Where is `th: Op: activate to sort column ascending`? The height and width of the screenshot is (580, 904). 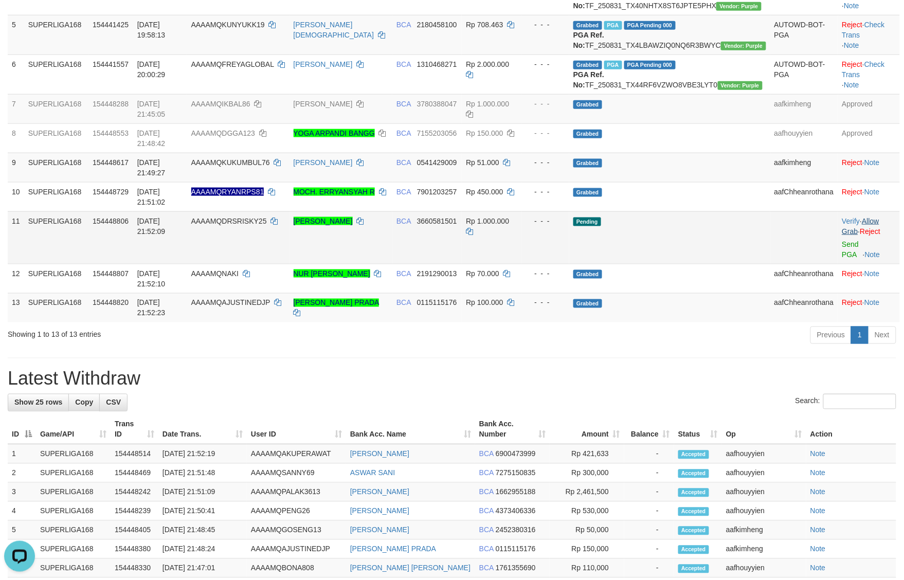 th: Op: activate to sort column ascending is located at coordinates (764, 429).